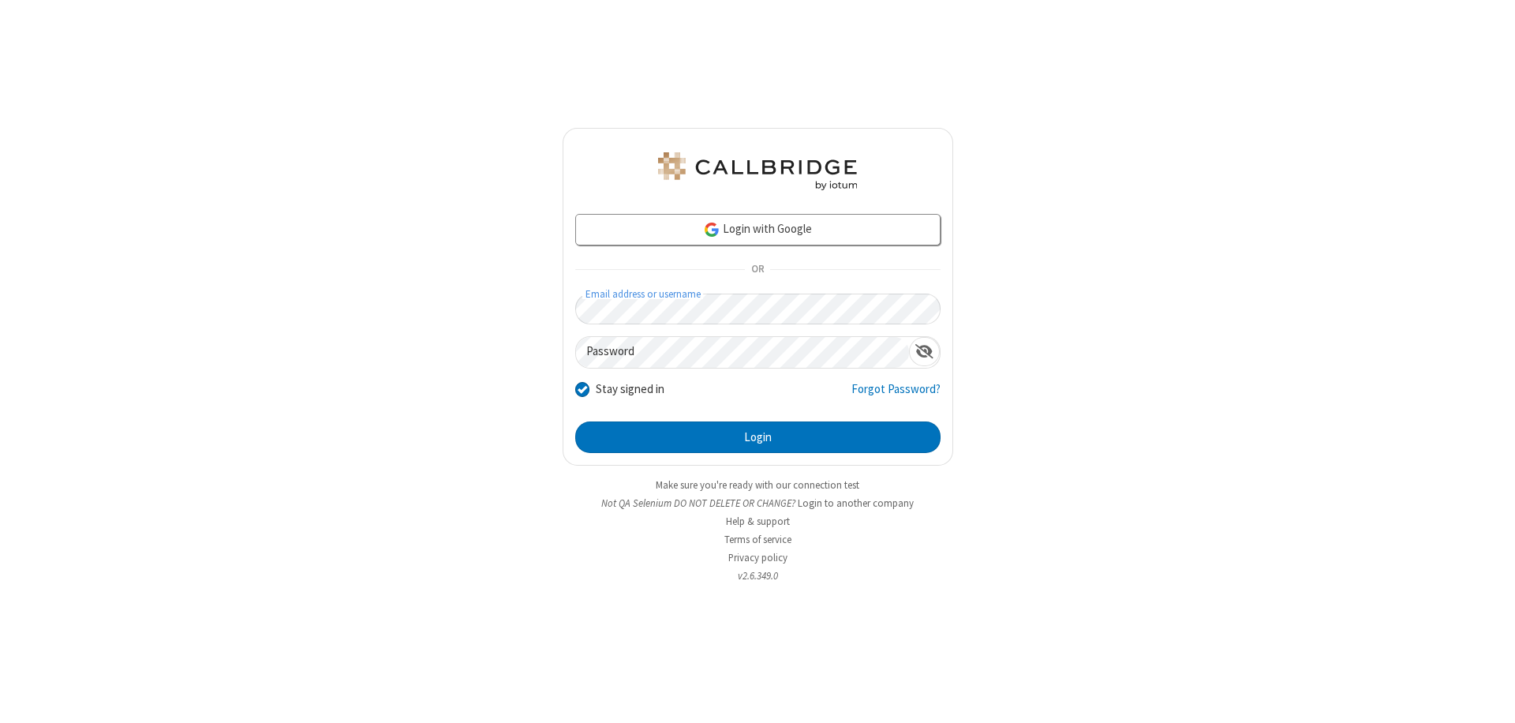 The image size is (1515, 723). What do you see at coordinates (758, 503) in the screenshot?
I see `li: Not QA Selenium DO NOT DELETE OR CHANGE?` at bounding box center [758, 503].